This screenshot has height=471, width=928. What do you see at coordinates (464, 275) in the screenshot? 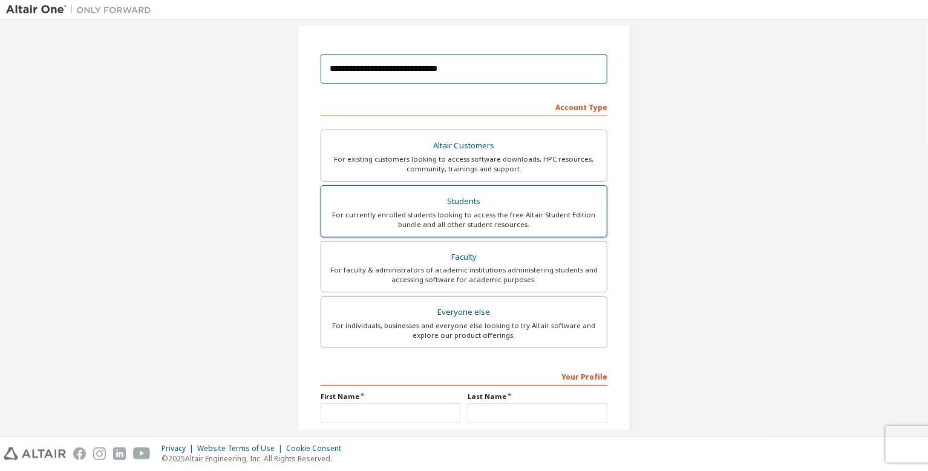
I see `div: For faculty & administrators of academic institutions administering students and accessing softwa...` at bounding box center [464, 275].